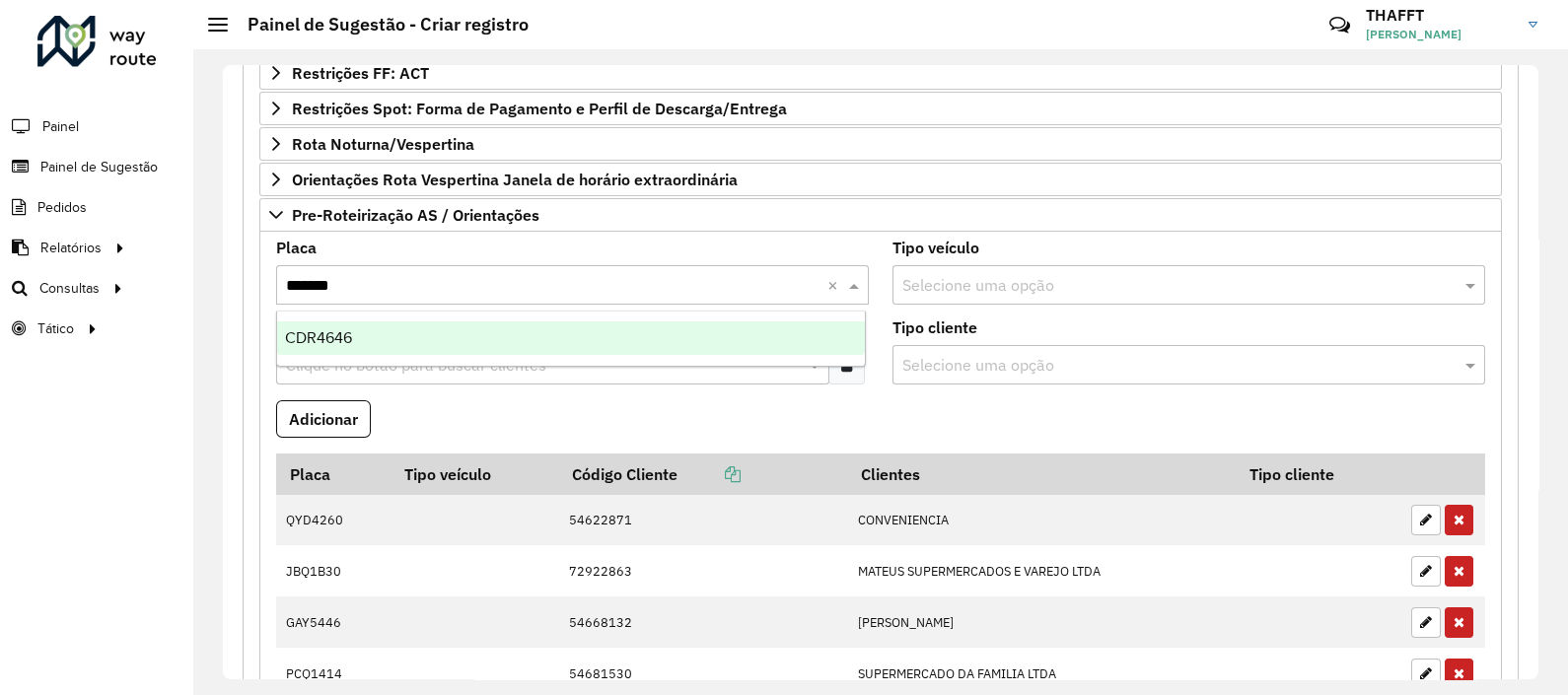  What do you see at coordinates (333, 521) in the screenshot?
I see `td: QYD4260` at bounding box center [333, 521].